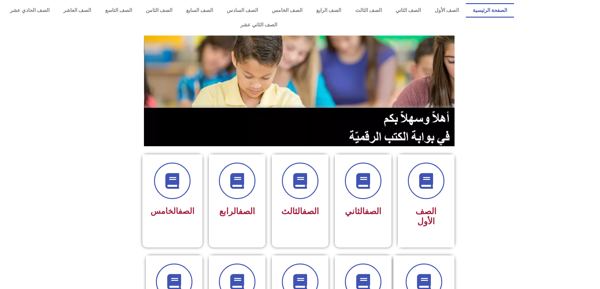  What do you see at coordinates (328, 10) in the screenshot?
I see `a: الصف الرابع` at bounding box center [328, 10].